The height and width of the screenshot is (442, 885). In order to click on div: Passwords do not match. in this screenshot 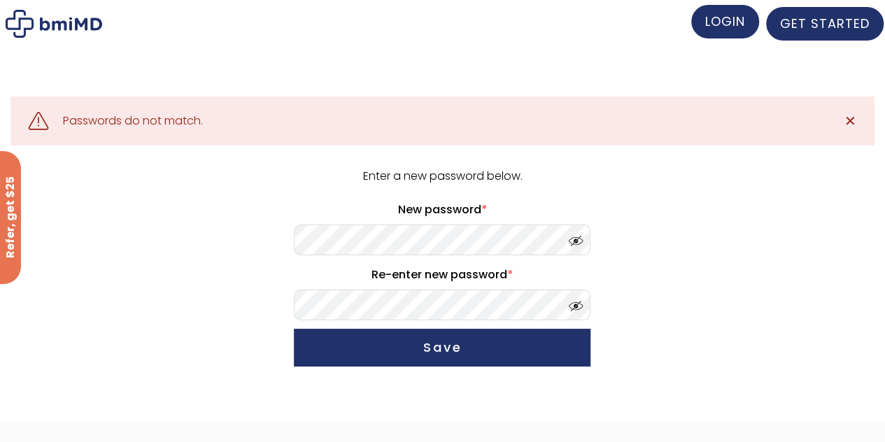, I will do `click(133, 121)`.